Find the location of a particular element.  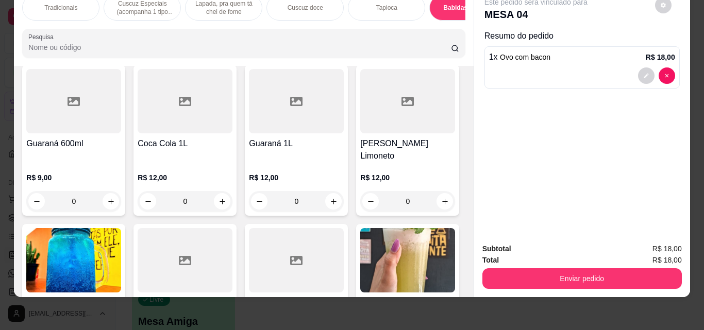

button: Enviar pedido is located at coordinates (582, 279).